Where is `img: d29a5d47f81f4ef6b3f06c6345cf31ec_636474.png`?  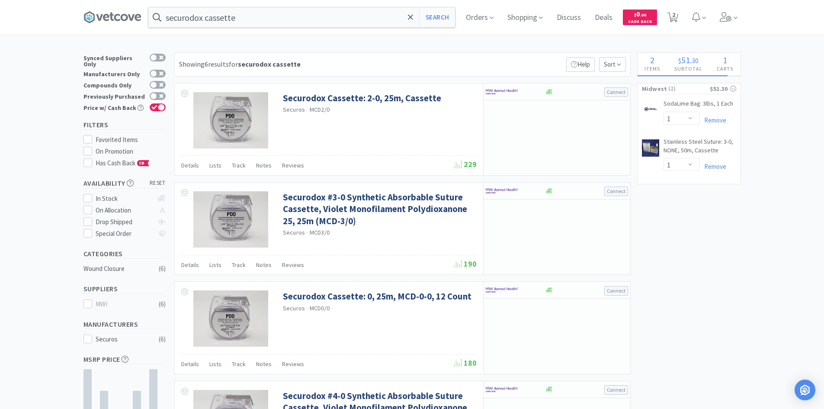 img: d29a5d47f81f4ef6b3f06c6345cf31ec_636474.png is located at coordinates (230, 219).